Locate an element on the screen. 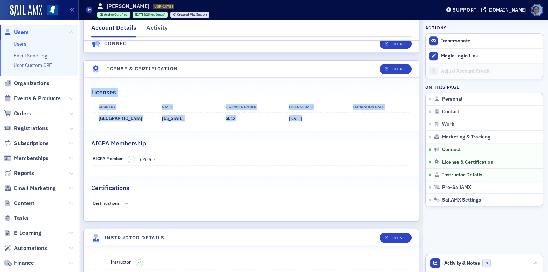 The width and height of the screenshot is (548, 272). span: Orders is located at coordinates (22, 114).